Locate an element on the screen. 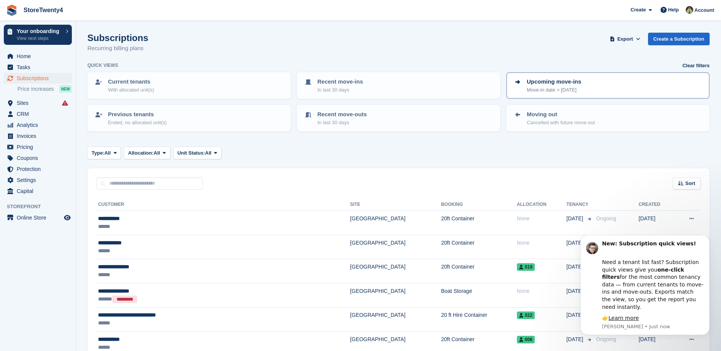 The image size is (721, 351). span: Create is located at coordinates (638, 10).